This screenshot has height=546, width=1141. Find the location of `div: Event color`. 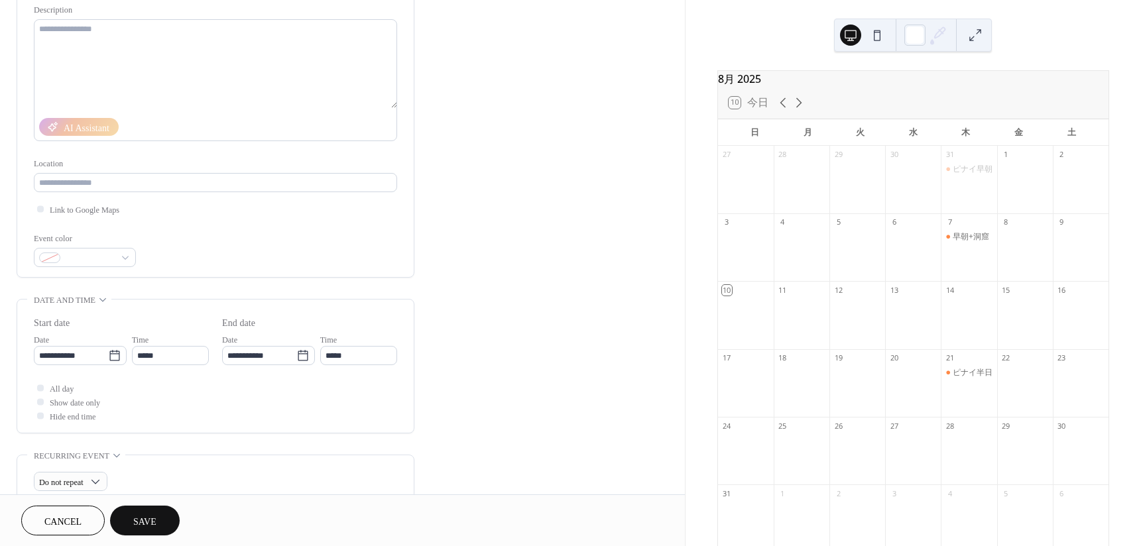

div: Event color is located at coordinates (84, 239).